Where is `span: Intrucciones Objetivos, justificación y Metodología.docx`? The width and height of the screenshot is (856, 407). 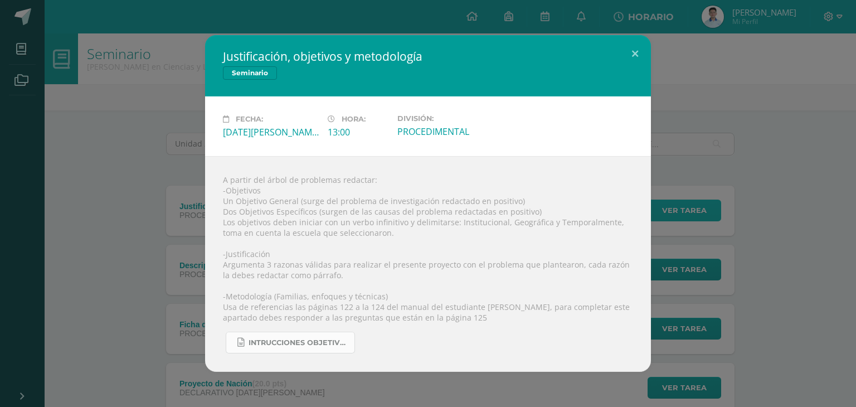 span: Intrucciones Objetivos, justificación y Metodología.docx is located at coordinates (299, 343).